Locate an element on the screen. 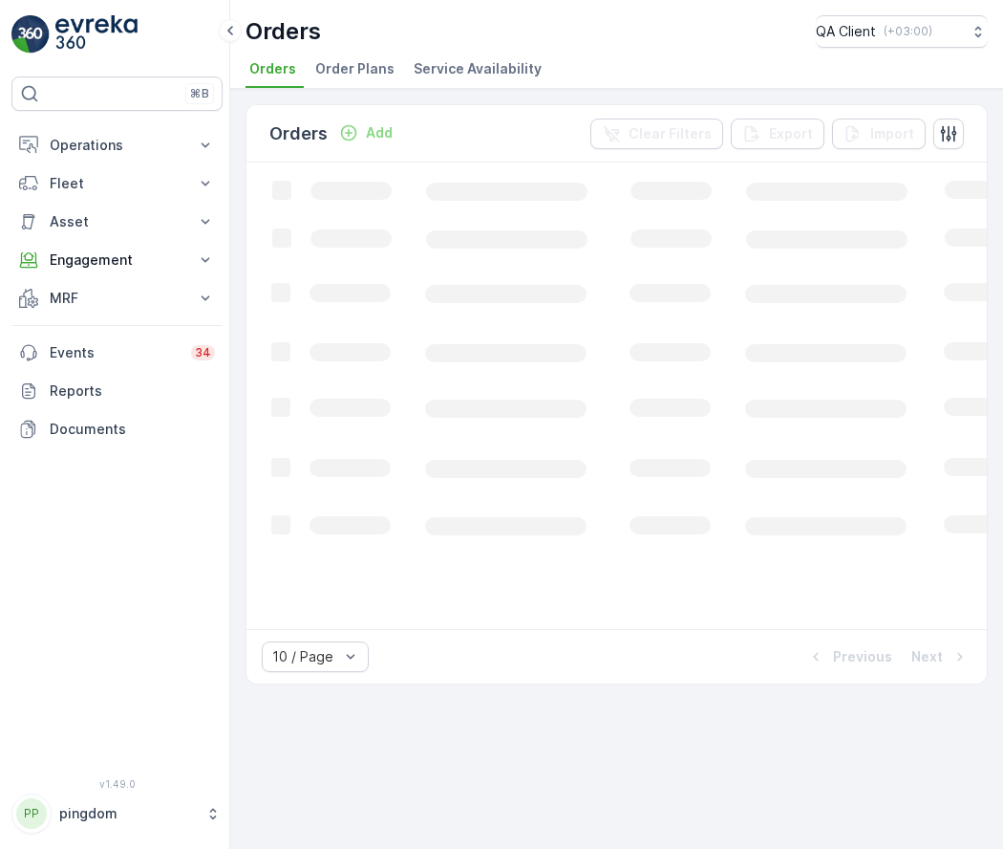 This screenshot has width=1003, height=849. a: Events34 is located at coordinates (117, 353).